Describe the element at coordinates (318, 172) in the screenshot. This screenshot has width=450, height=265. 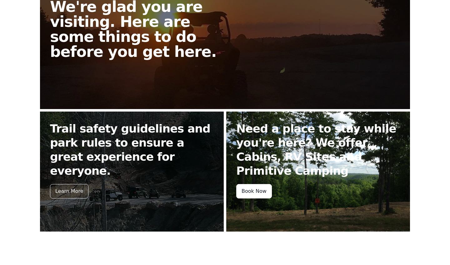
I see `a: Need a place to stay while you're here? We offer Cabins, RV Sites and Primitive Camping Book Now` at that location.